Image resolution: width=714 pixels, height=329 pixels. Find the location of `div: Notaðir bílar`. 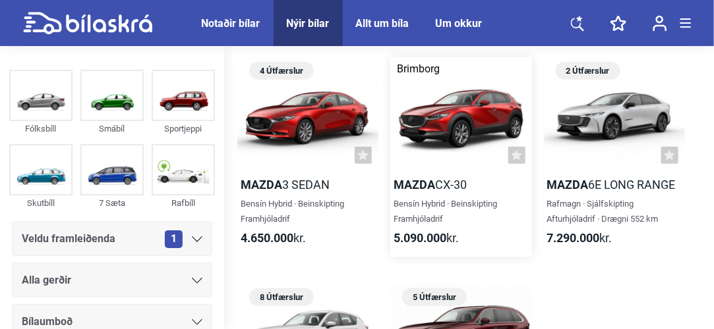

div: Notaðir bílar is located at coordinates (231, 23).